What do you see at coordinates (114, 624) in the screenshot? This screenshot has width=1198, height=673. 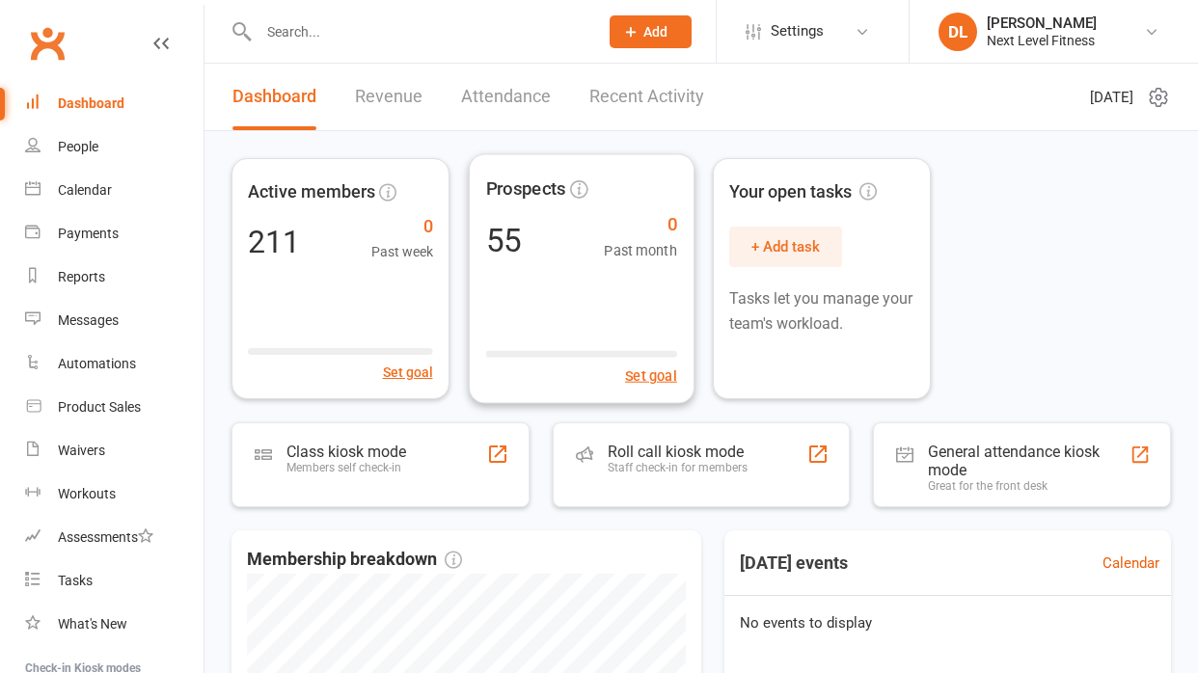 I see `a: What's New` at bounding box center [114, 624].